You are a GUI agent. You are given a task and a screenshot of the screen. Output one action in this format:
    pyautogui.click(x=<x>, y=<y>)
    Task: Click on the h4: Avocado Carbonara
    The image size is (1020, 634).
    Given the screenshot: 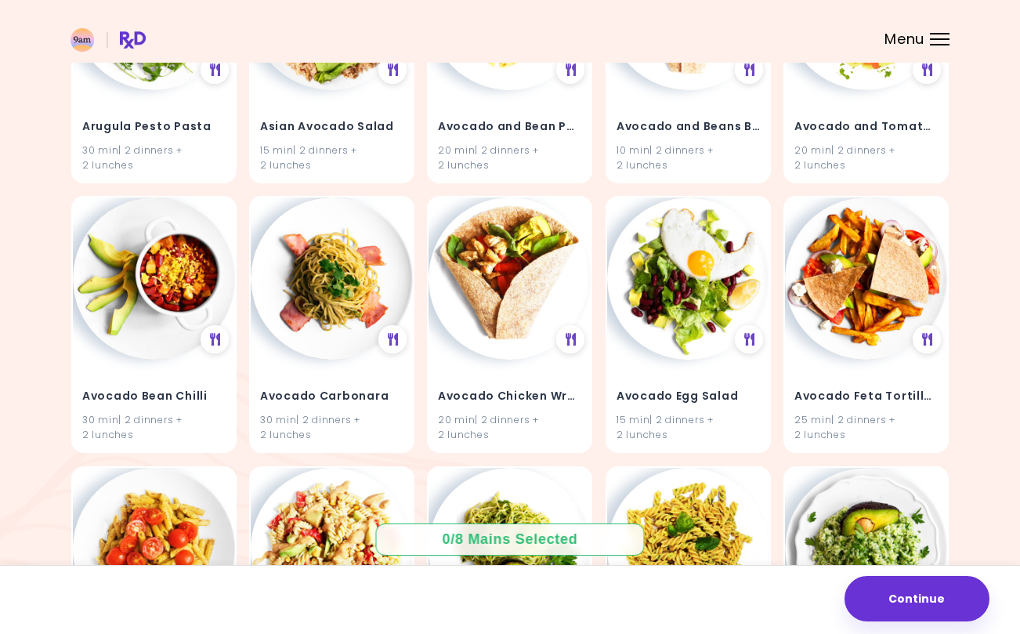 What is the action you would take?
    pyautogui.click(x=331, y=396)
    